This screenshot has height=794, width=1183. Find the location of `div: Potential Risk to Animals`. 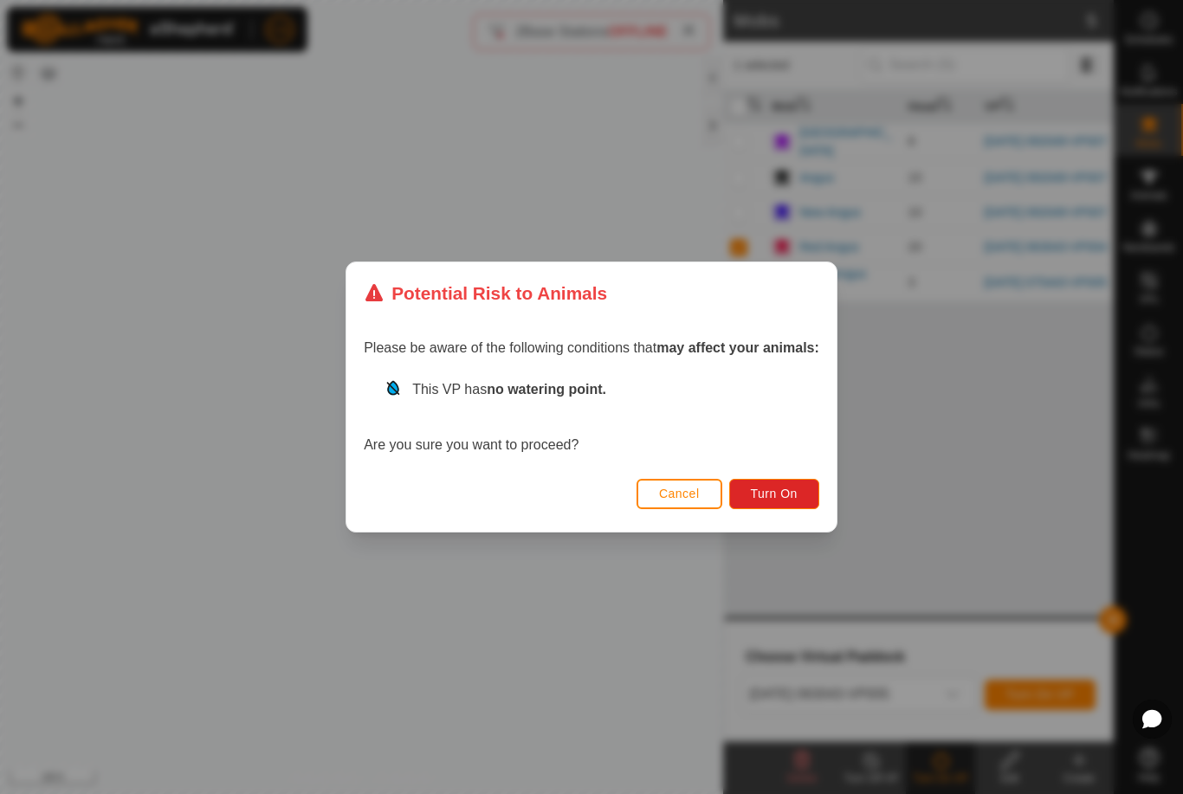

div: Potential Risk to Animals is located at coordinates (485, 293).